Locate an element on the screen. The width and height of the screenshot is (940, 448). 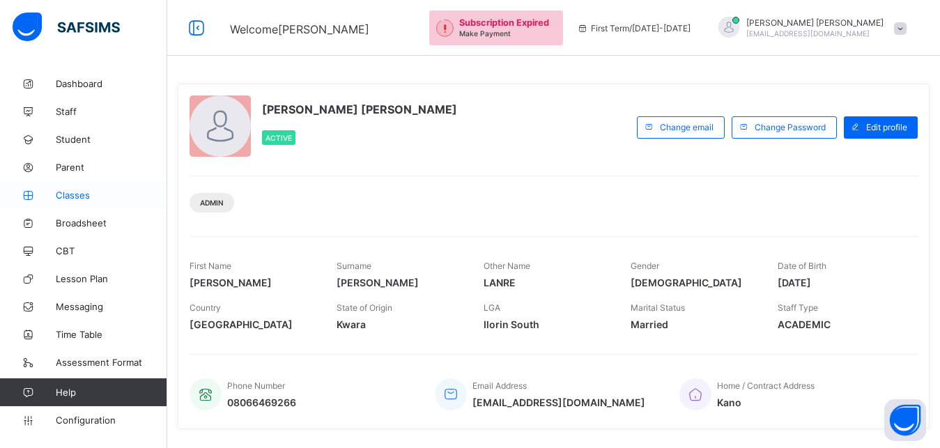
span: Edit profile is located at coordinates (886, 127).